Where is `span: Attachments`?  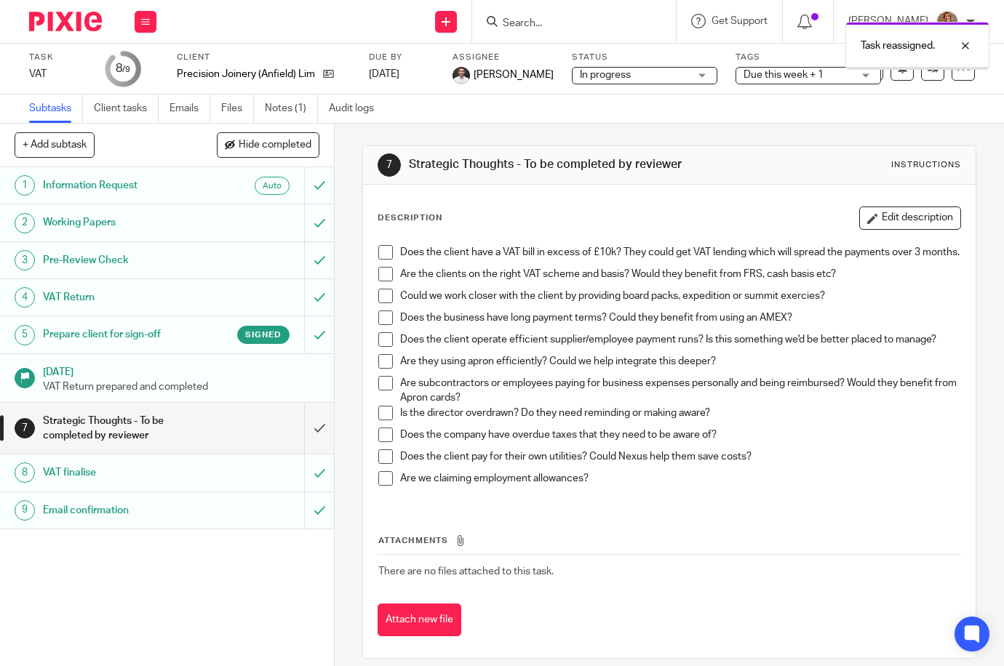 span: Attachments is located at coordinates (413, 540).